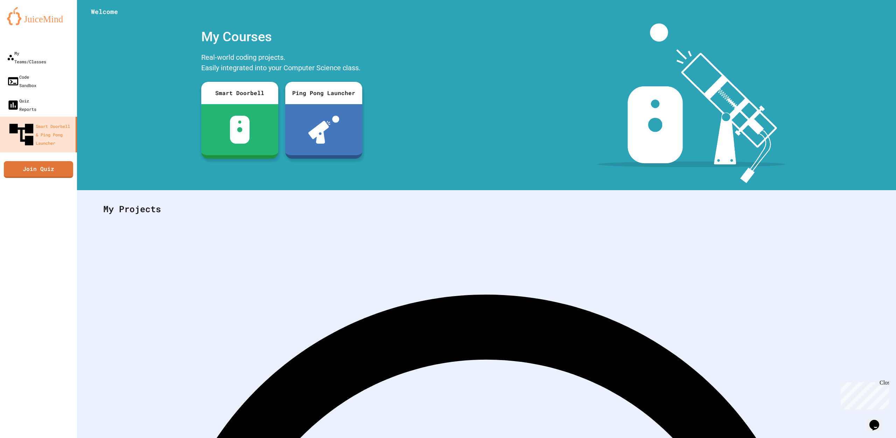 The width and height of the screenshot is (896, 438). I want to click on a: Join Quiz, so click(38, 170).